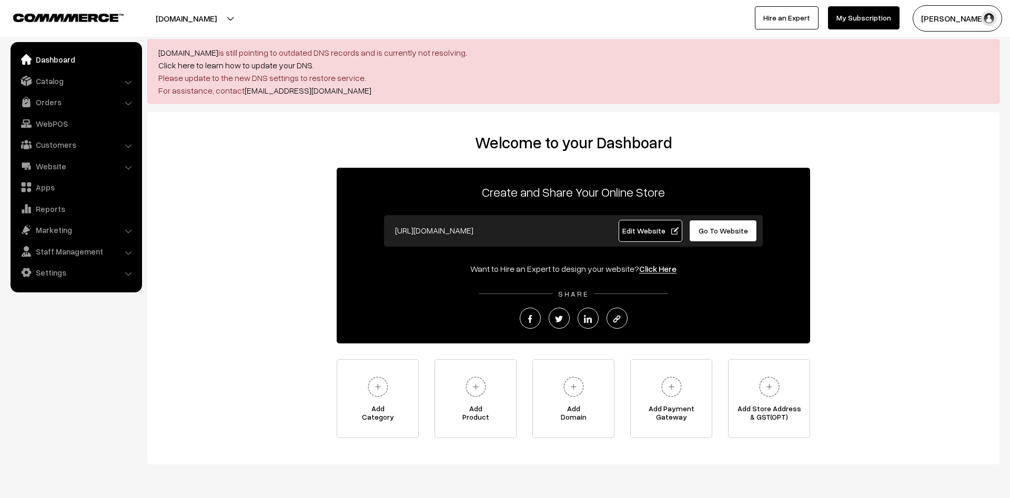 This screenshot has height=498, width=1010. Describe the element at coordinates (573, 192) in the screenshot. I see `p: Create and Share Your Online Store` at that location.